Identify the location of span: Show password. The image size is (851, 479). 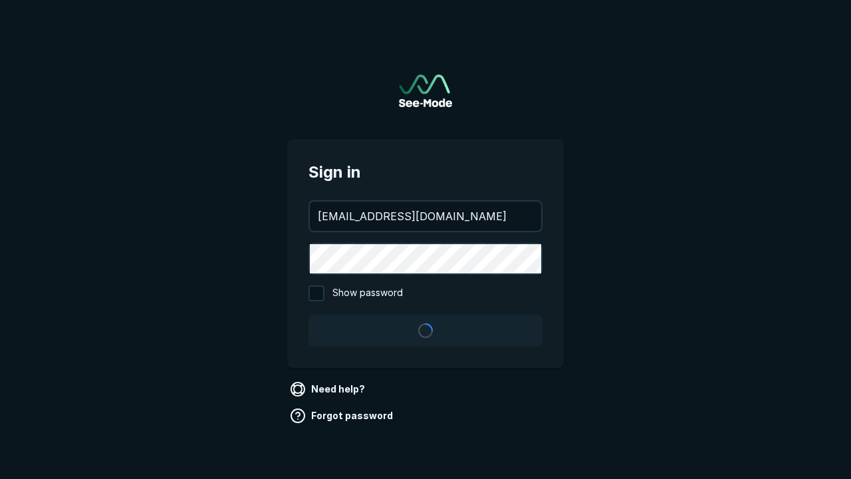
(368, 293).